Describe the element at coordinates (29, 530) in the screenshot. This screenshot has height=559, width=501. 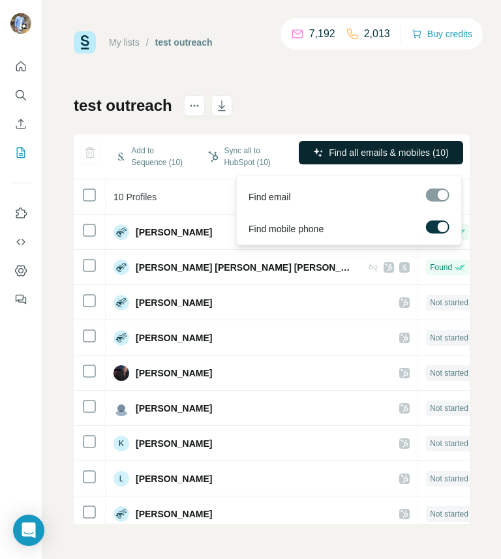
I see `div: Open Intercom Messenger` at that location.